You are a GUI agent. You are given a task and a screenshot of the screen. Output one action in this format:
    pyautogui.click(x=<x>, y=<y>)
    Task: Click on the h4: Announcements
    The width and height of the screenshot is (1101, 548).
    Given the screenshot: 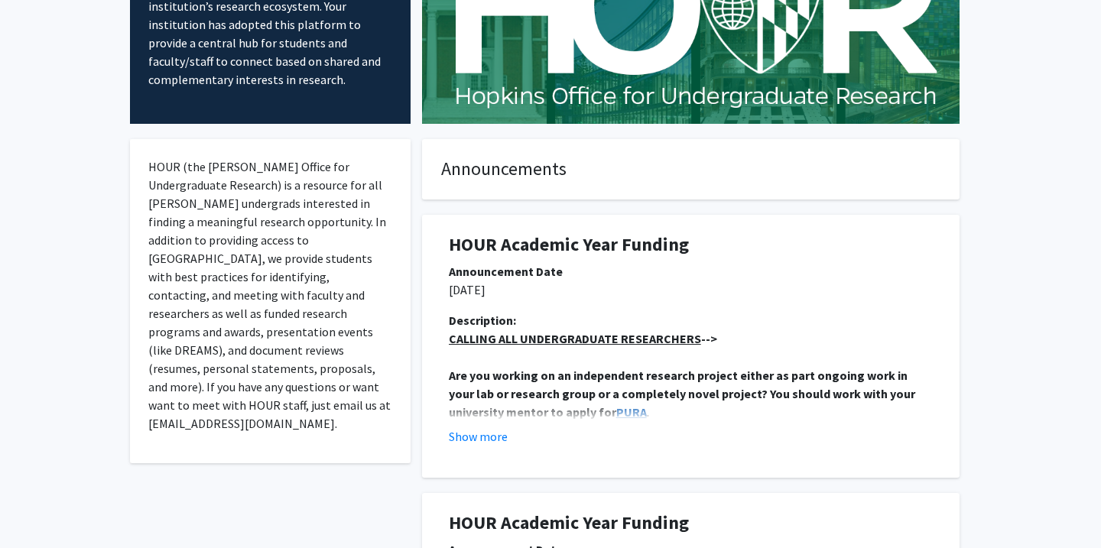 What is the action you would take?
    pyautogui.click(x=691, y=169)
    